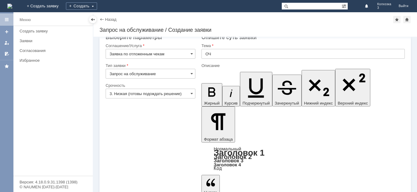  What do you see at coordinates (150, 85) in the screenshot?
I see `div: Срочность` at bounding box center [150, 85].